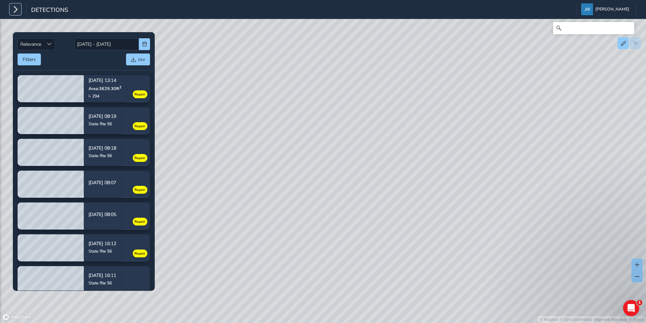  I want to click on div: Sort by Date, so click(49, 44).